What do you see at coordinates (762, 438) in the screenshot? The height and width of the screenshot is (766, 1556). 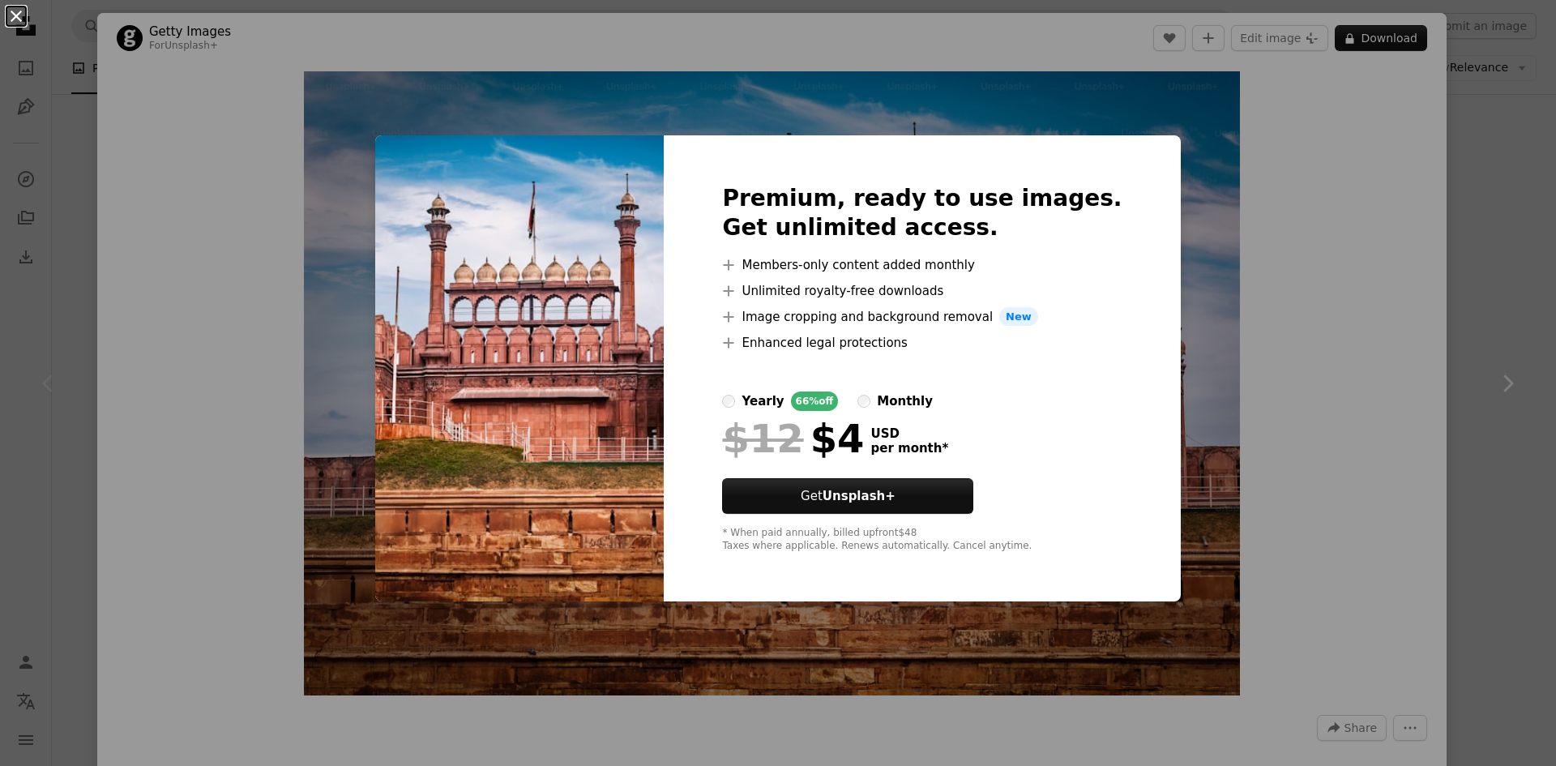 I see `span: $12` at bounding box center [762, 438].